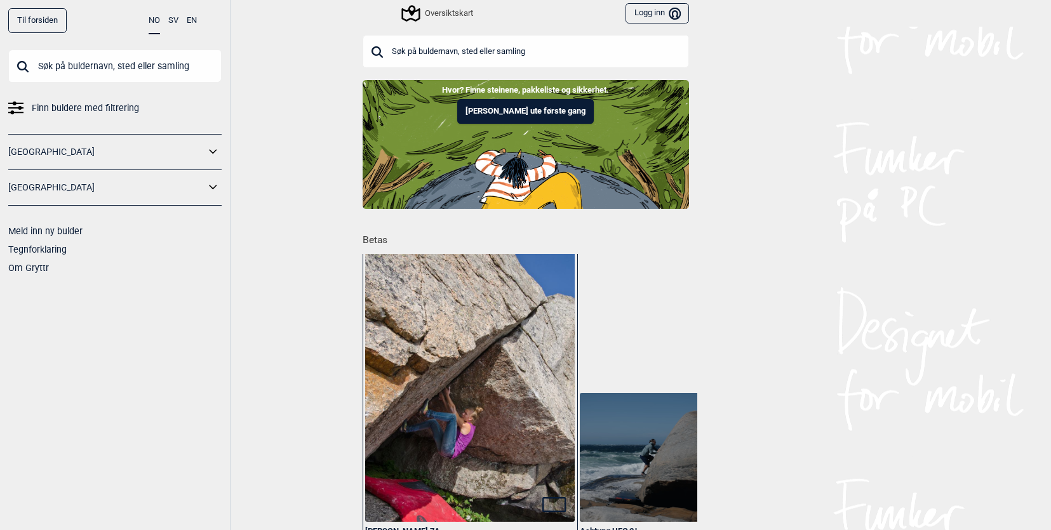 The image size is (1051, 530). Describe the element at coordinates (154, 21) in the screenshot. I see `button: NO` at that location.